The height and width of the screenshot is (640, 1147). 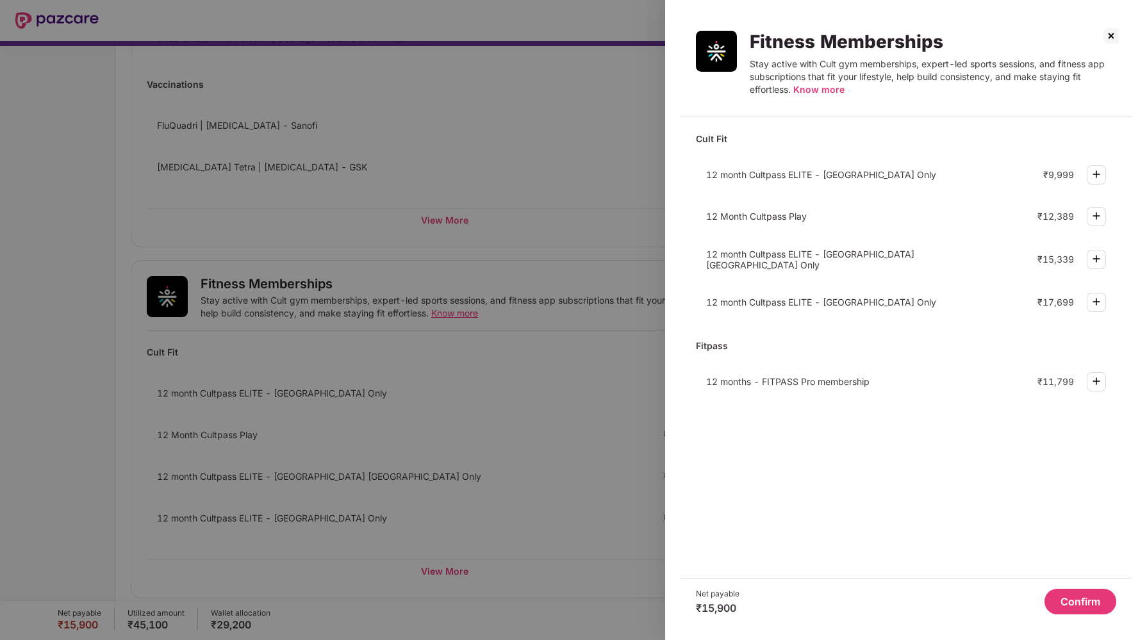 I want to click on div: ₹15,339, so click(x=1056, y=259).